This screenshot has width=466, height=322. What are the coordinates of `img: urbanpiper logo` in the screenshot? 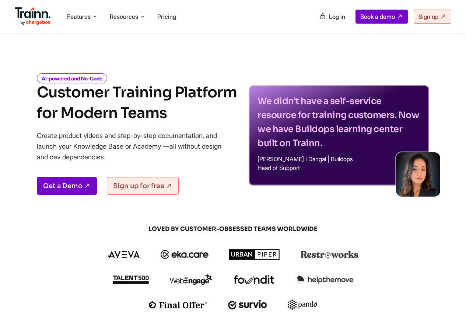 It's located at (255, 254).